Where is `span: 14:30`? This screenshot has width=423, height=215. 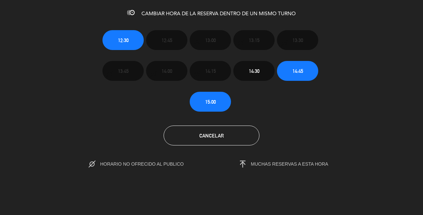 span: 14:30 is located at coordinates (254, 71).